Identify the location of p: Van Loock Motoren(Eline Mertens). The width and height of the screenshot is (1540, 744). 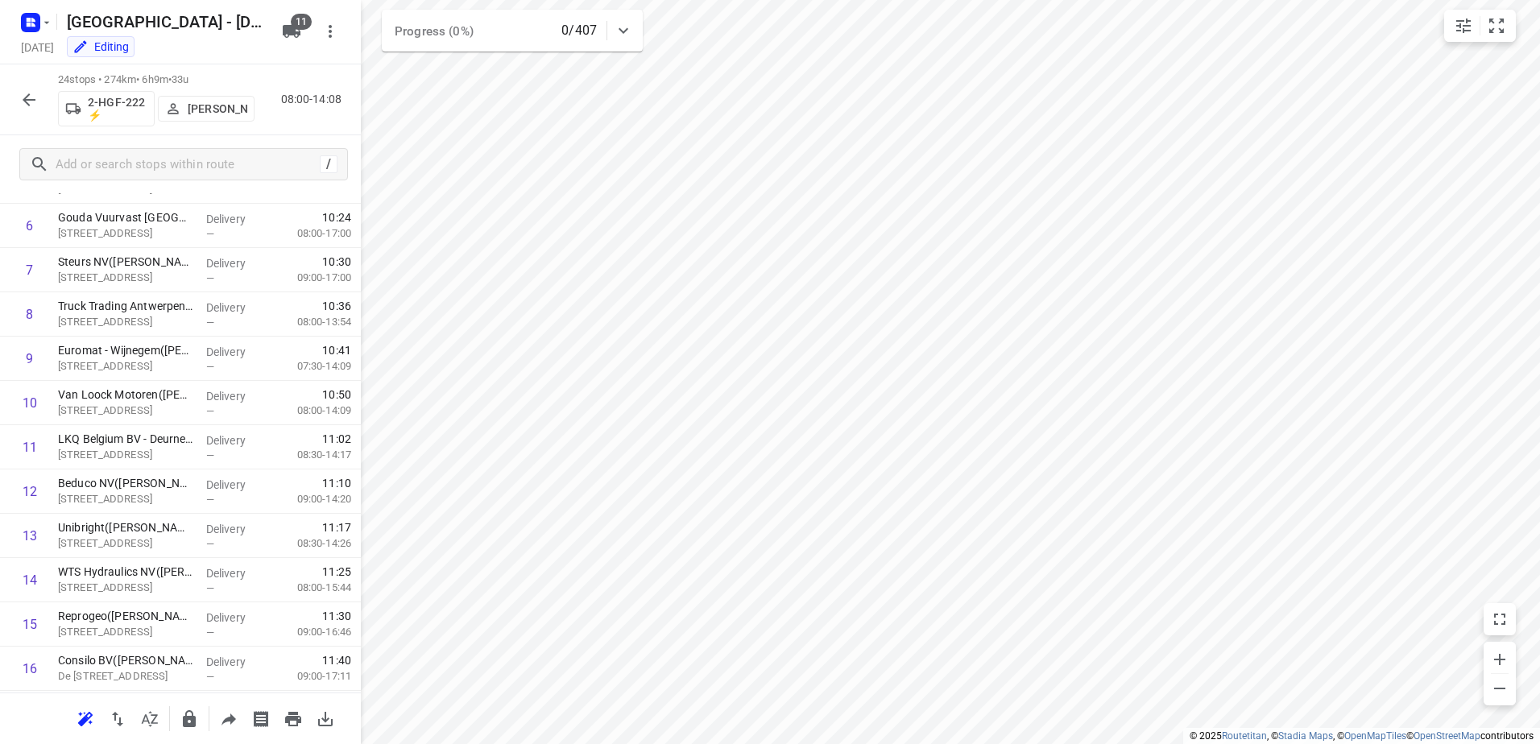
(126, 395).